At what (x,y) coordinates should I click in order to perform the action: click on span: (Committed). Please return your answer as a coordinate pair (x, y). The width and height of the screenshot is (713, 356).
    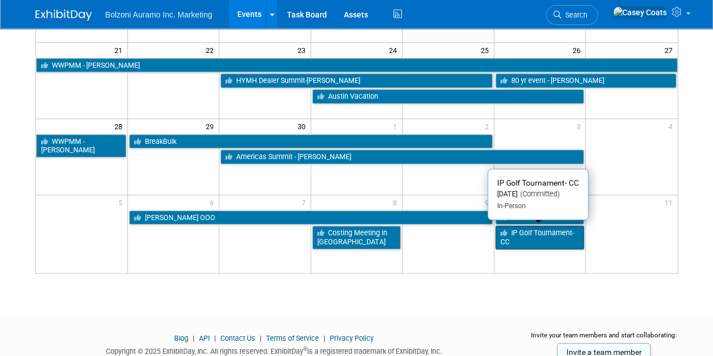
    Looking at the image, I should click on (538, 193).